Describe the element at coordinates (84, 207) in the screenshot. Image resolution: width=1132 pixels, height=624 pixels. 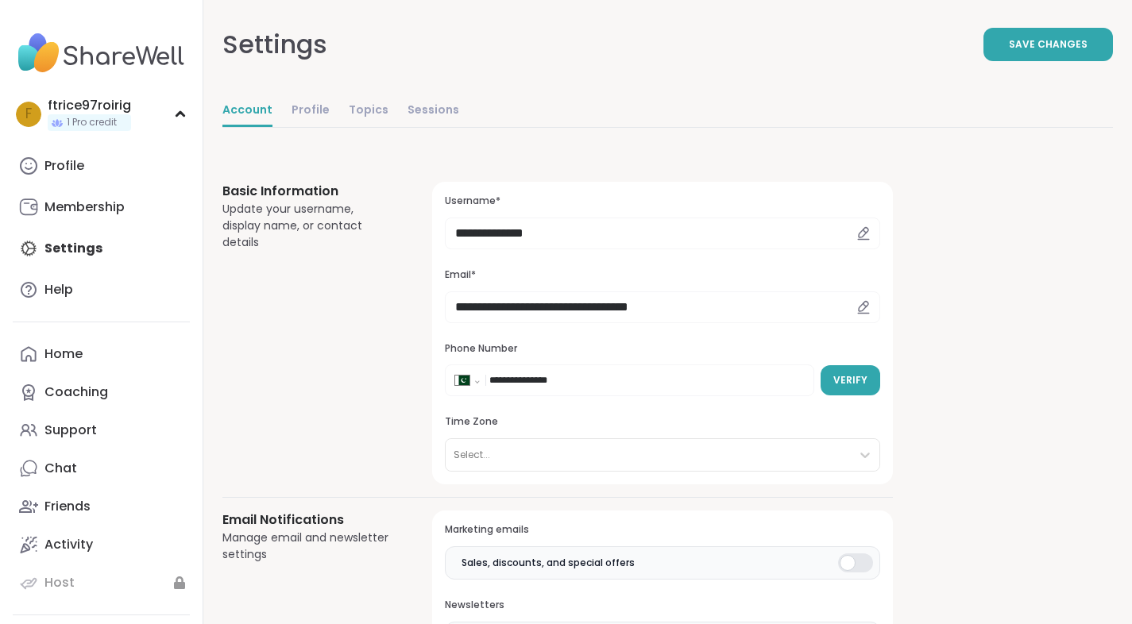
I see `div: Membership` at that location.